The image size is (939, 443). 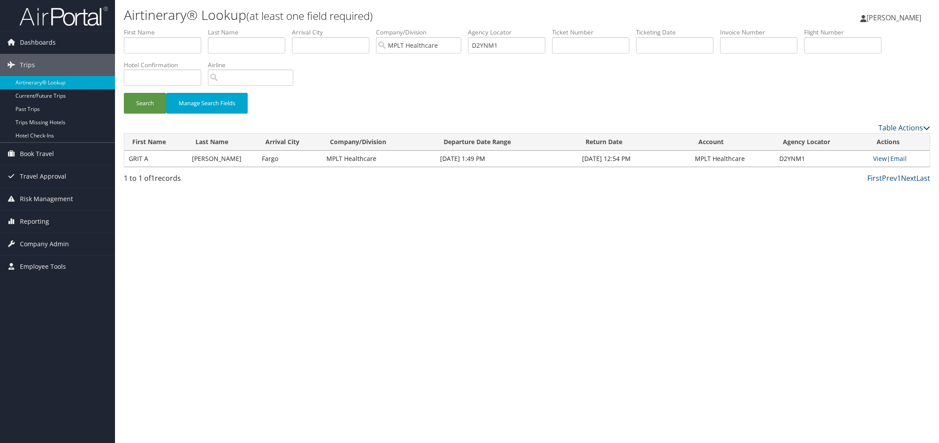 What do you see at coordinates (46, 199) in the screenshot?
I see `span: Risk Management` at bounding box center [46, 199].